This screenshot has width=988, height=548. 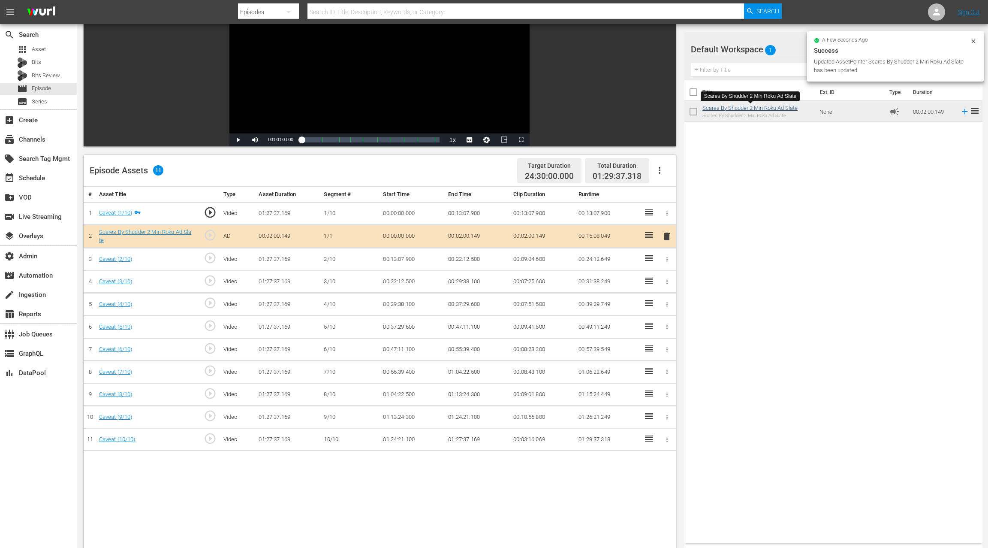 What do you see at coordinates (543, 281) in the screenshot?
I see `td: 00:07:25.600` at bounding box center [543, 281].